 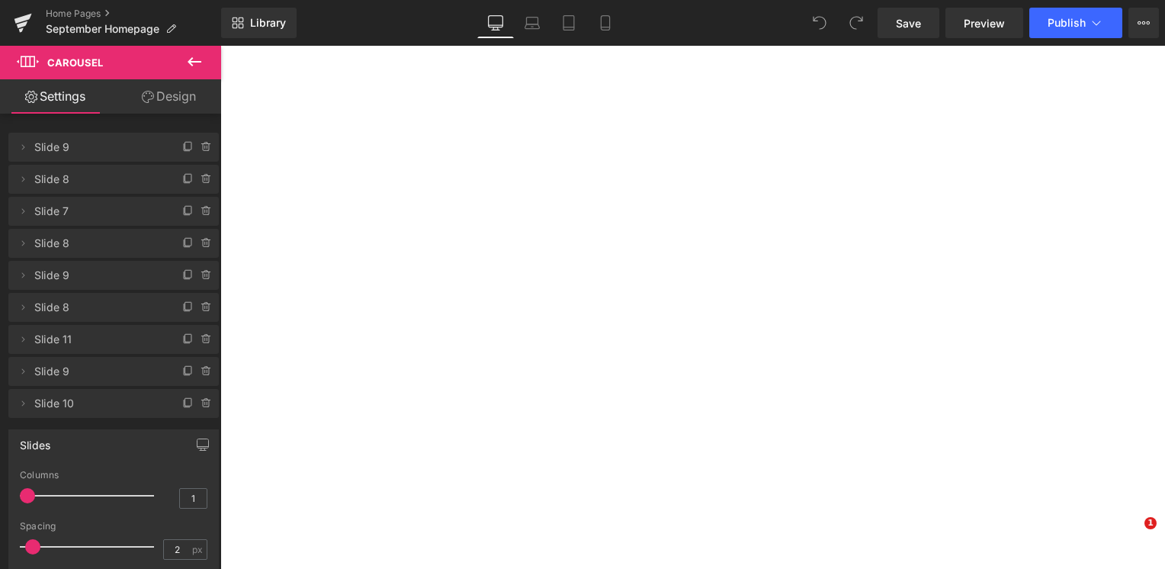 What do you see at coordinates (605, 23) in the screenshot?
I see `a: Mobile` at bounding box center [605, 23].